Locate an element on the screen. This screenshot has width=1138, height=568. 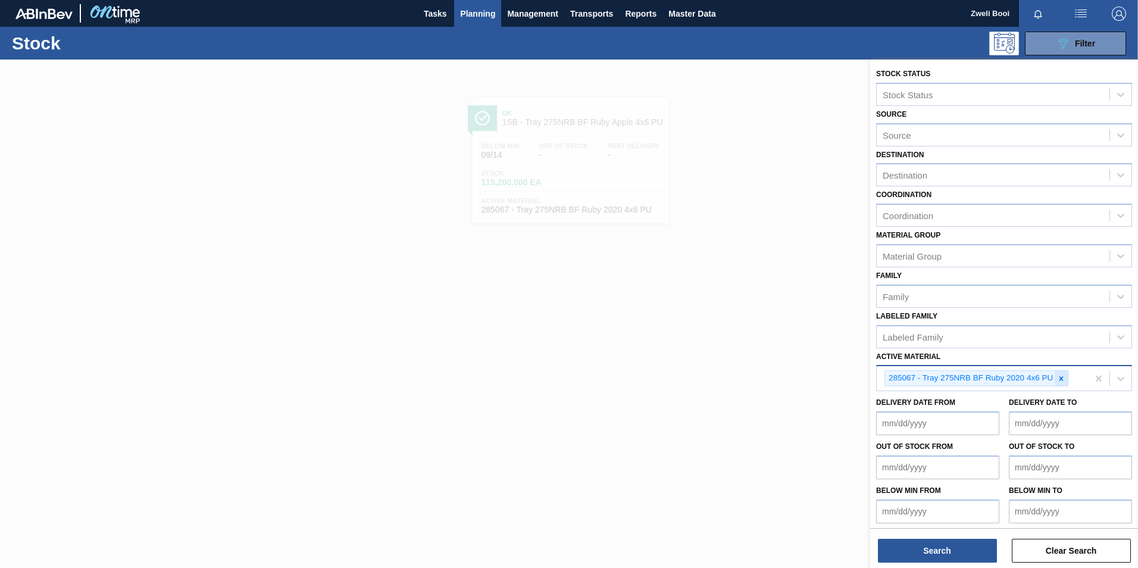
div: Family is located at coordinates (896, 296).